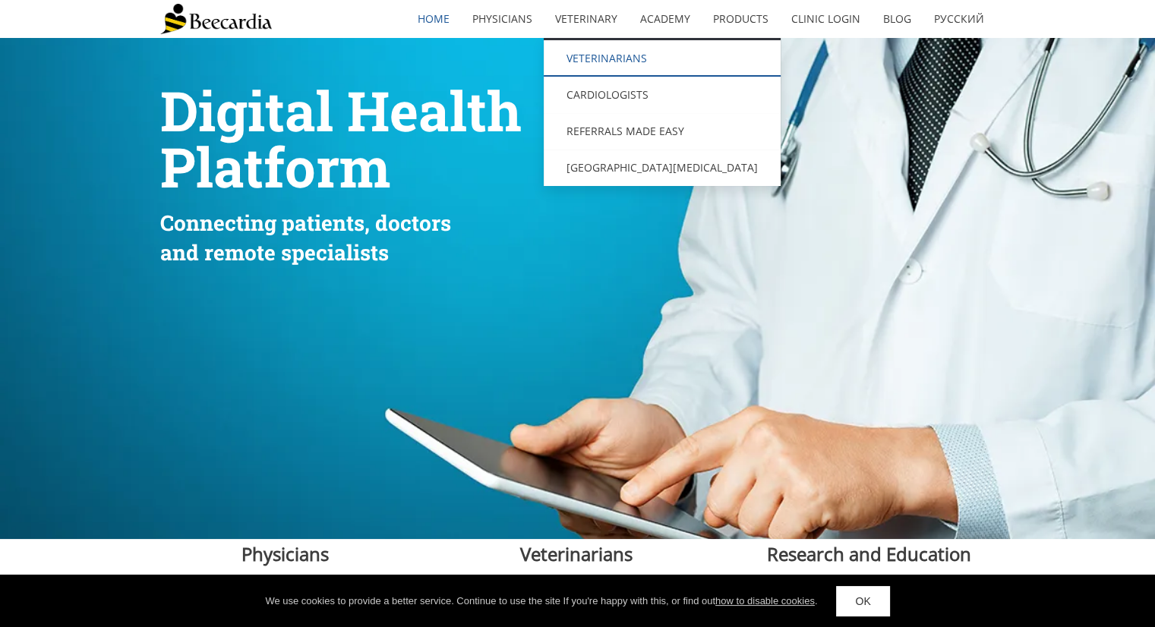 This screenshot has width=1155, height=627. I want to click on a: Blog, so click(897, 19).